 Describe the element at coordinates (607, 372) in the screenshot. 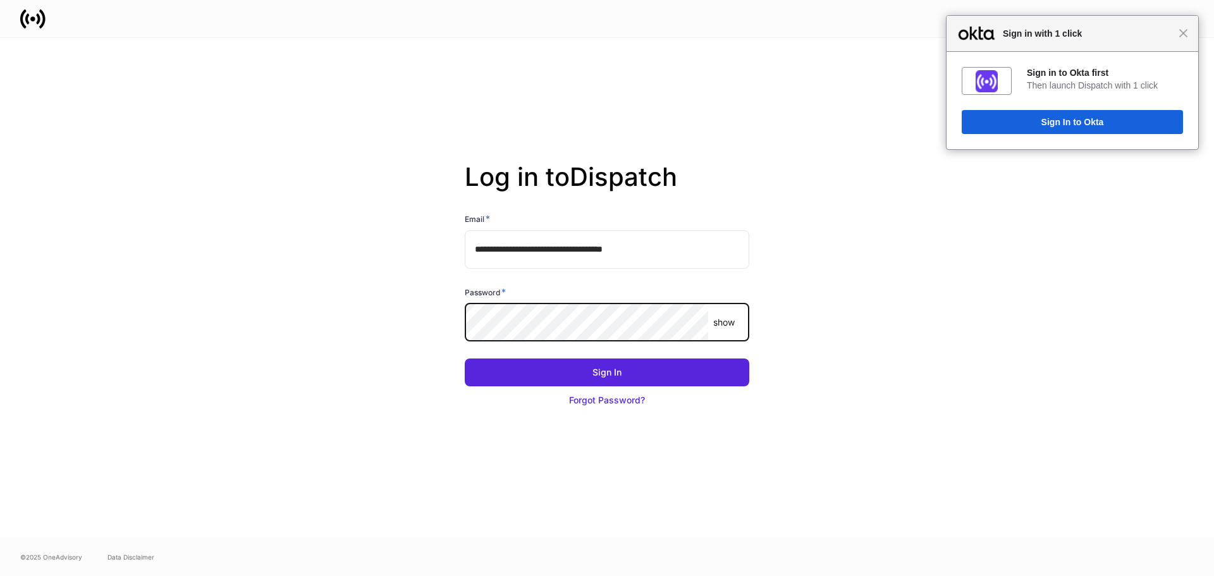

I see `div: Sign In` at that location.